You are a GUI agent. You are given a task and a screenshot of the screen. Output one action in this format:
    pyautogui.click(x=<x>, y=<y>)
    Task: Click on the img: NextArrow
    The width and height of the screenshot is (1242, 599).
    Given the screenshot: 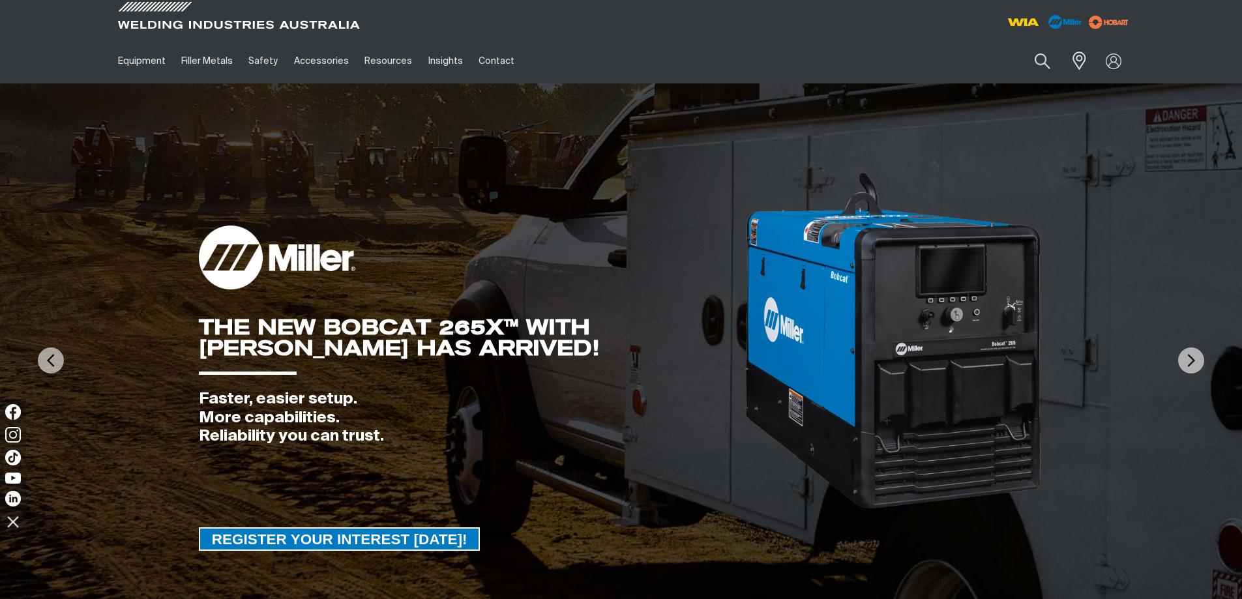 What is the action you would take?
    pyautogui.click(x=1192, y=361)
    